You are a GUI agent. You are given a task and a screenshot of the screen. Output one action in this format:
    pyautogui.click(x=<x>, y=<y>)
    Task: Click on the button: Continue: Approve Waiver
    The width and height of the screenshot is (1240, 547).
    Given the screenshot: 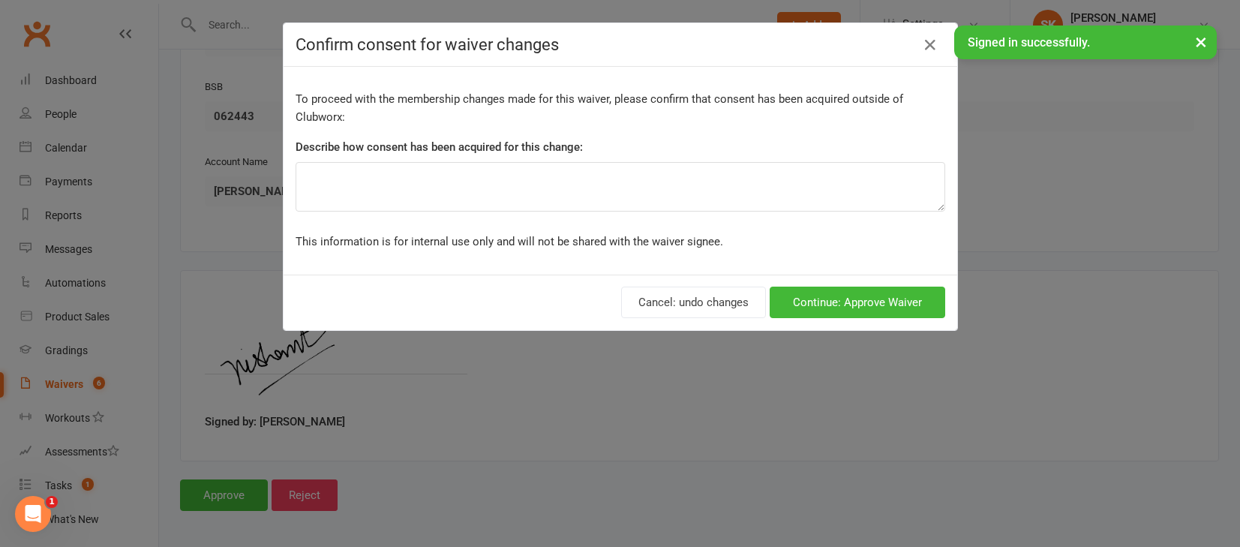 What is the action you would take?
    pyautogui.click(x=858, y=302)
    